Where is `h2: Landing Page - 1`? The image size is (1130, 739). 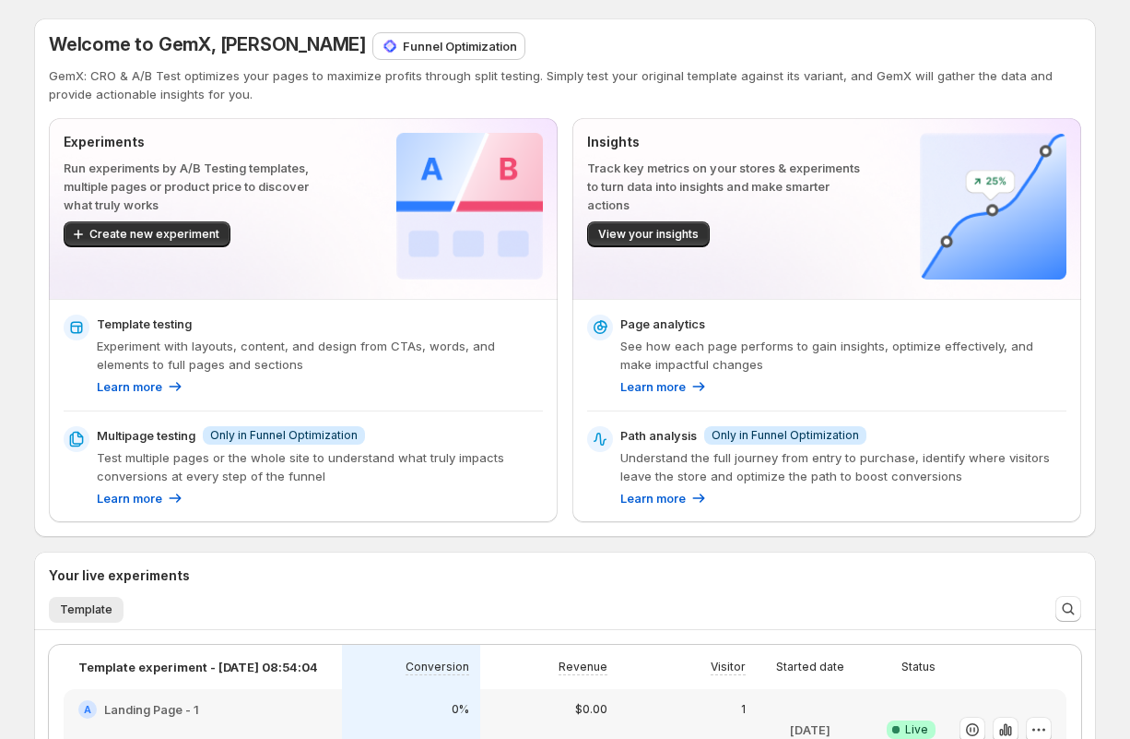
h2: Landing Page - 1 is located at coordinates (151, 709).